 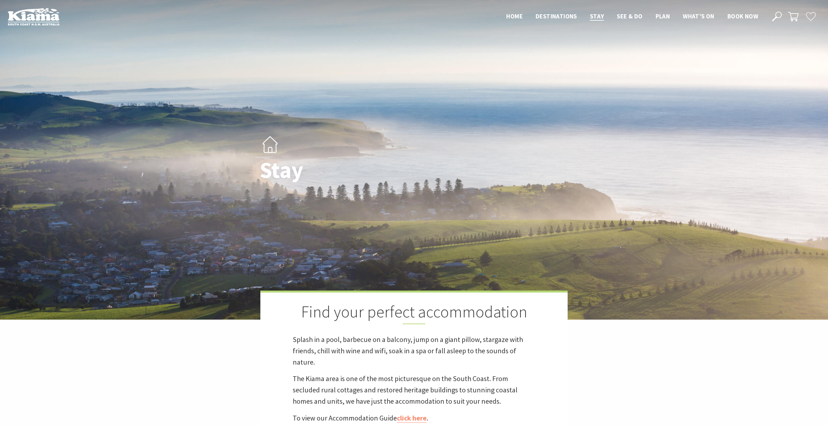 What do you see at coordinates (698, 16) in the screenshot?
I see `span: What’s On` at bounding box center [698, 16].